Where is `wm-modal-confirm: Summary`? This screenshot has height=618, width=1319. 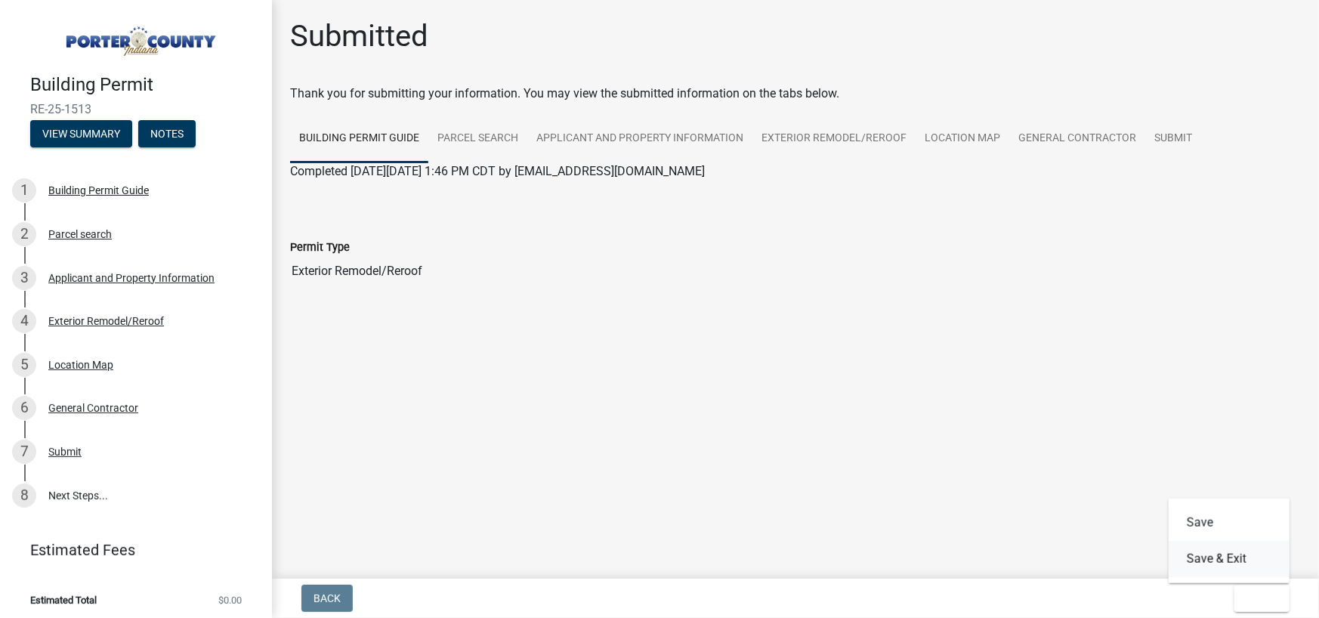 wm-modal-confirm: Summary is located at coordinates (81, 134).